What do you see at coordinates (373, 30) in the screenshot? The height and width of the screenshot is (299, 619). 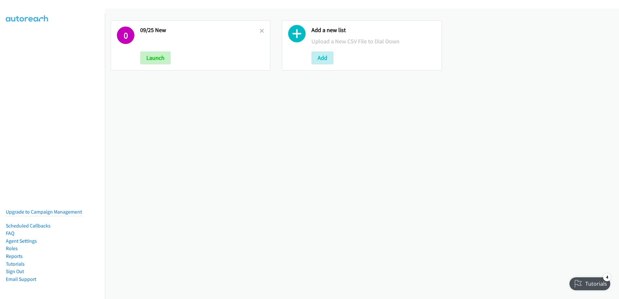 I see `h2: Add a new list` at bounding box center [373, 30].